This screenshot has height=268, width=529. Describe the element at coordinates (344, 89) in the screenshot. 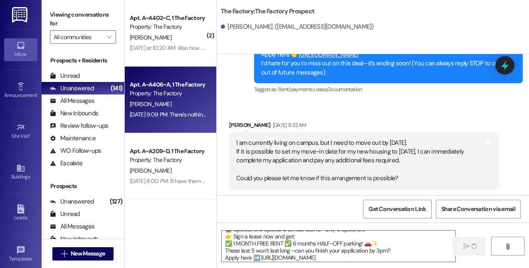

I see `span: Documentation` at that location.